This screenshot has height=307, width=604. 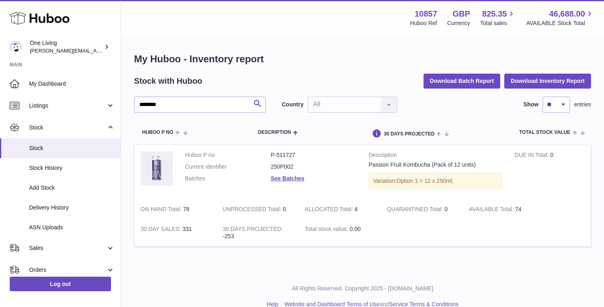 I want to click on div: One Living, so click(x=66, y=47).